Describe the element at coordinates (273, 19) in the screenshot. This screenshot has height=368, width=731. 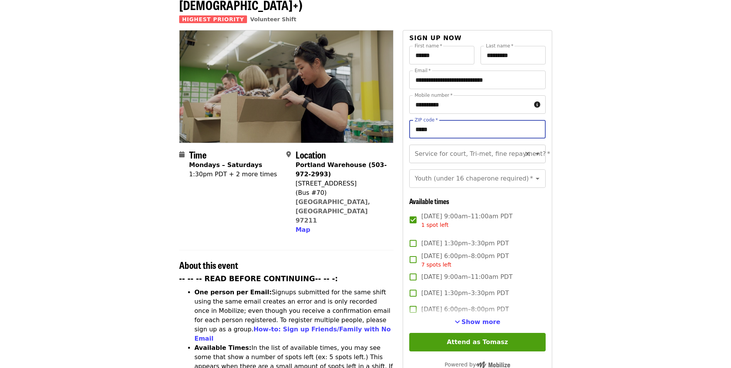
I see `span: Volunteer Shift` at that location.